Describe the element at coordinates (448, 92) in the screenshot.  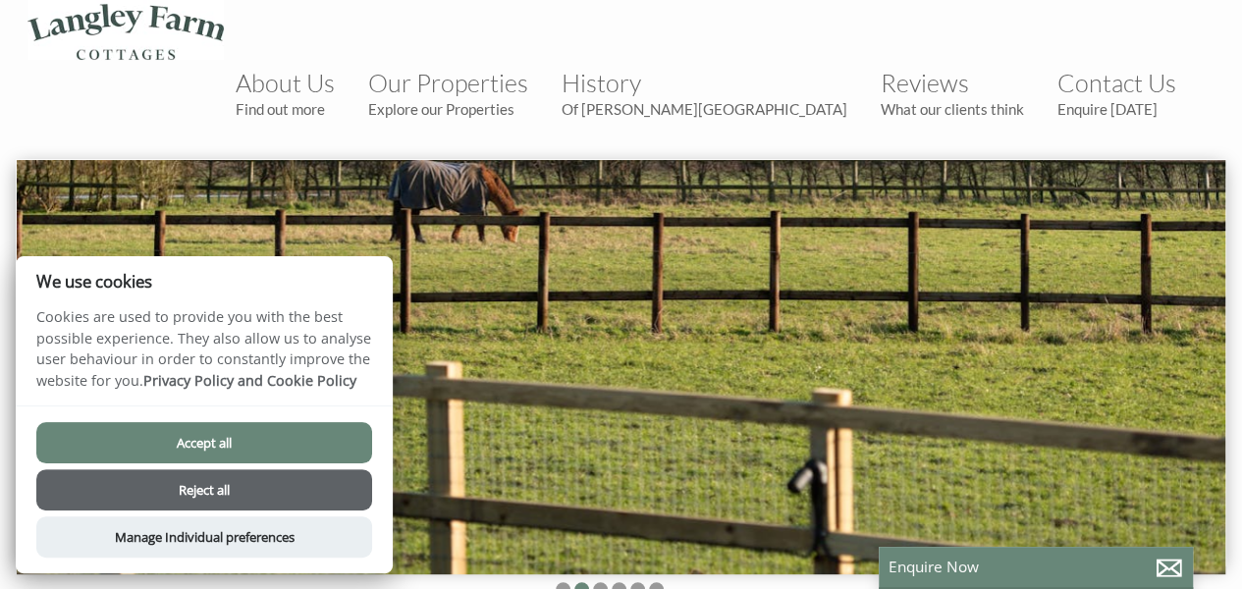
I see `a: Our PropertiesExplore our Properties` at that location.